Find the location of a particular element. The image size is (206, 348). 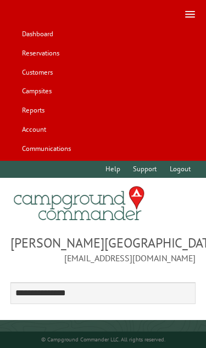

a: Support is located at coordinates (145, 169).